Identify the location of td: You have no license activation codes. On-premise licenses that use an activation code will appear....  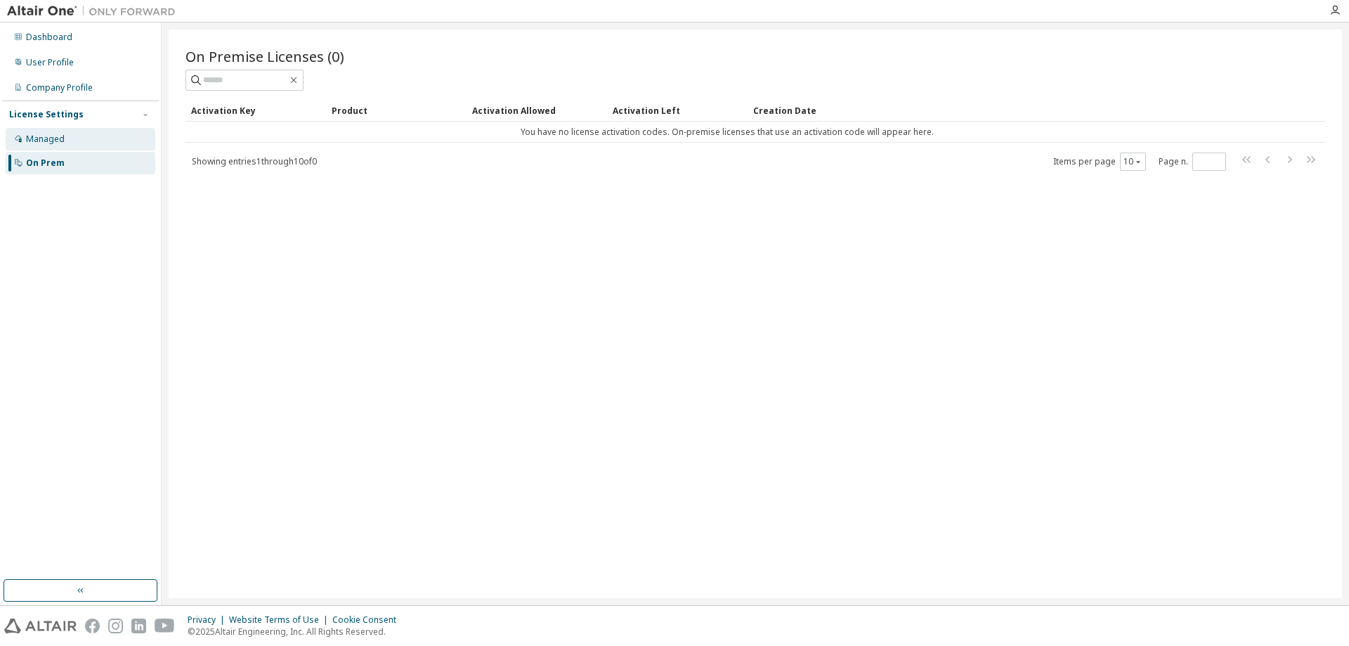
(727, 132).